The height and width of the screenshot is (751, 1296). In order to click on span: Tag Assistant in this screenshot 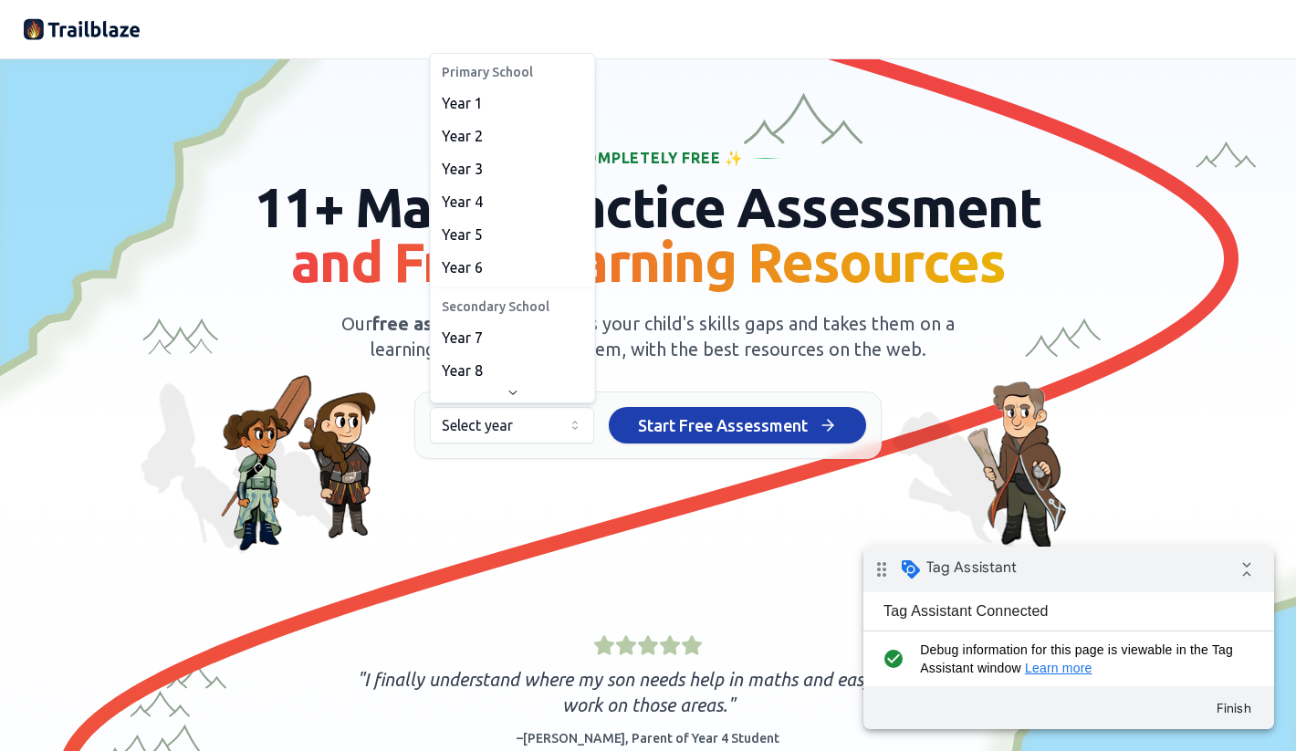, I will do `click(108, 21)`.